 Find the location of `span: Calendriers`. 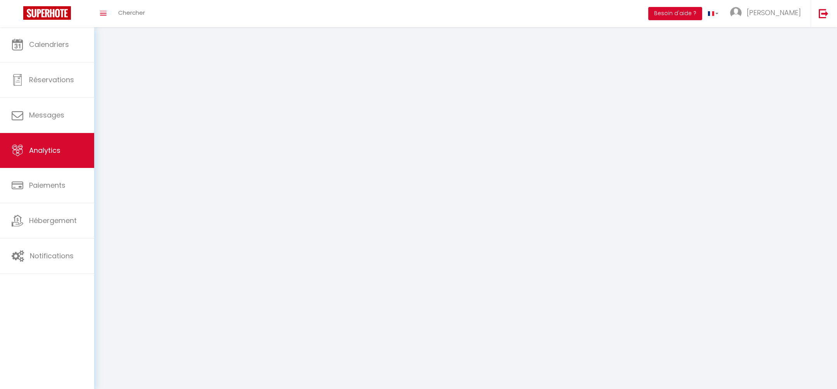

span: Calendriers is located at coordinates (49, 44).